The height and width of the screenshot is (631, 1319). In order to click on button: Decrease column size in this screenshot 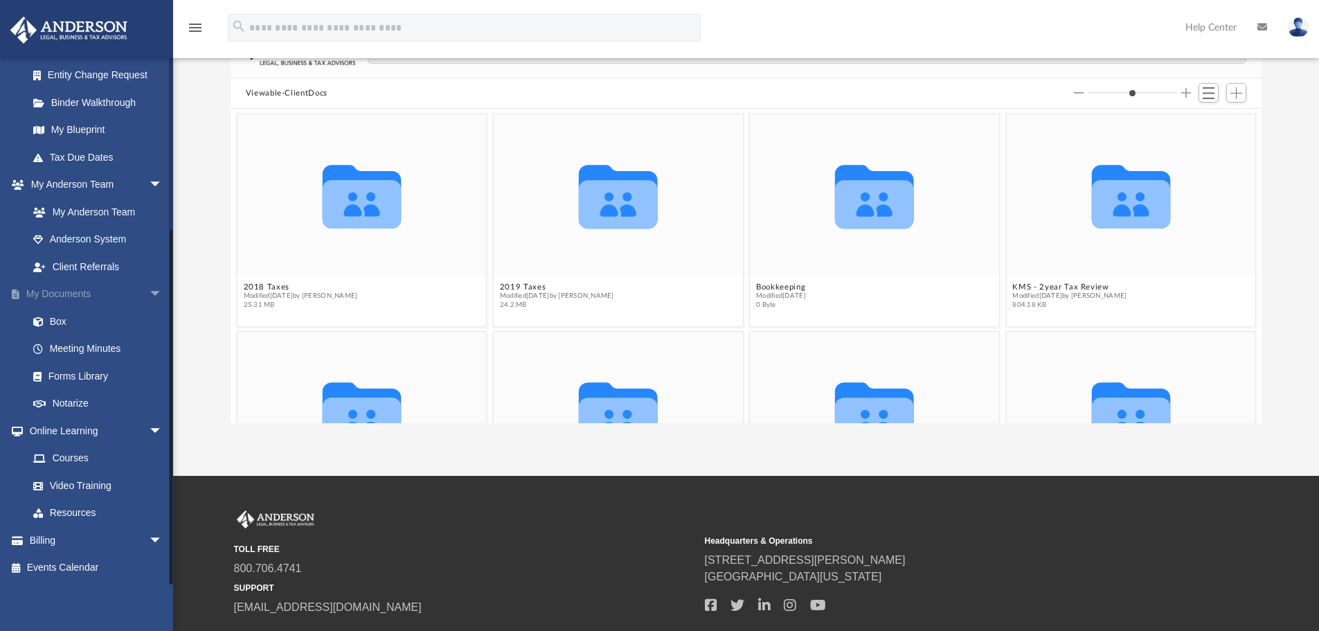, I will do `click(1079, 93)`.